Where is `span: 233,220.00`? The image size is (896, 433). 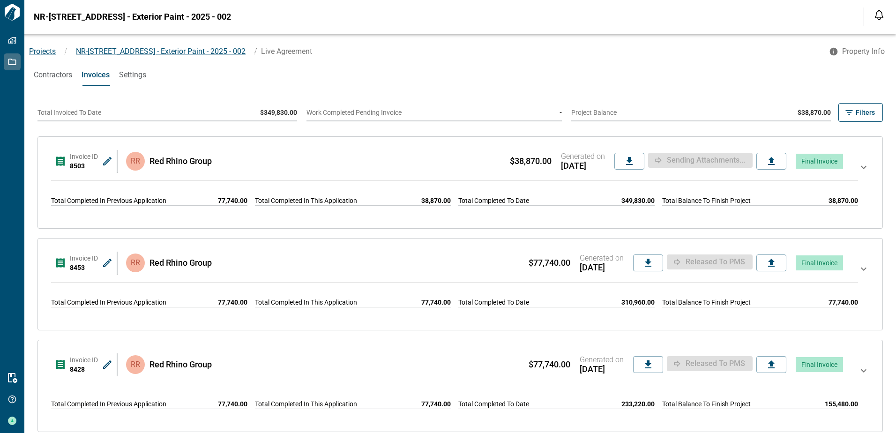 span: 233,220.00 is located at coordinates (638, 404).